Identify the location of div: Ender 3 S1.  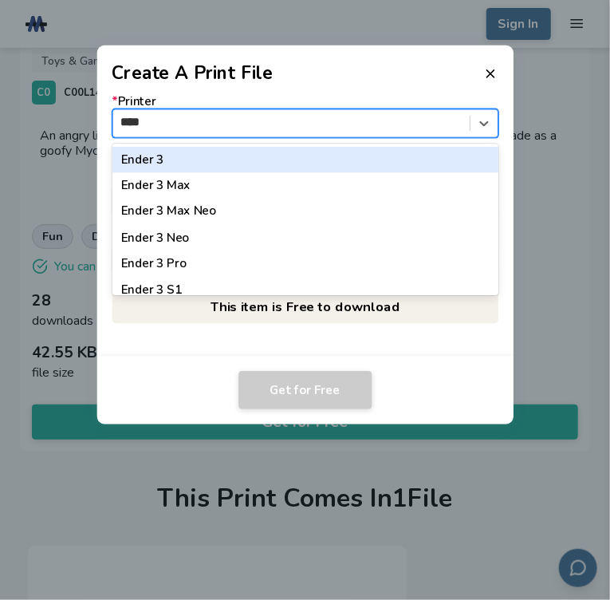
(305, 290).